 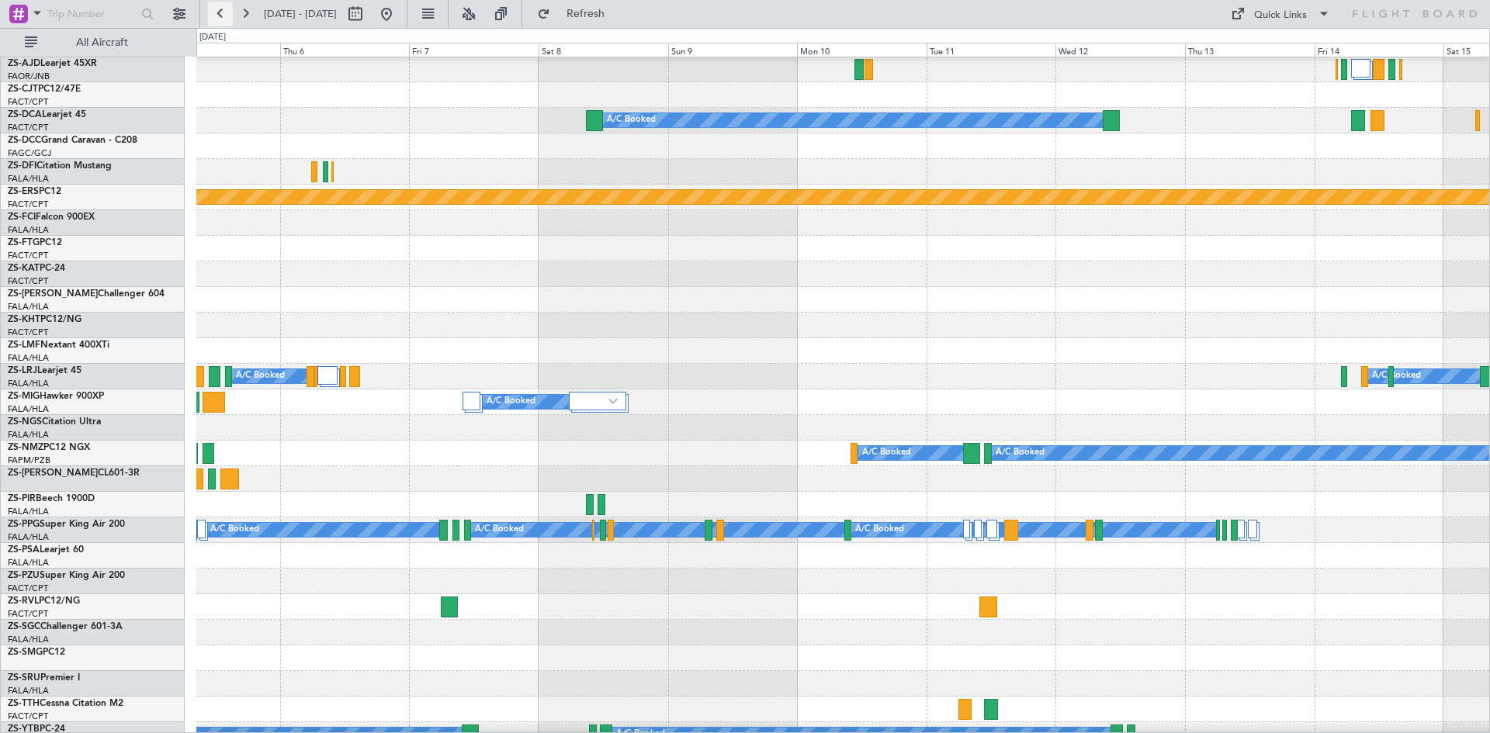 What do you see at coordinates (44, 89) in the screenshot?
I see `a: ZS-CJTPC12/47E` at bounding box center [44, 89].